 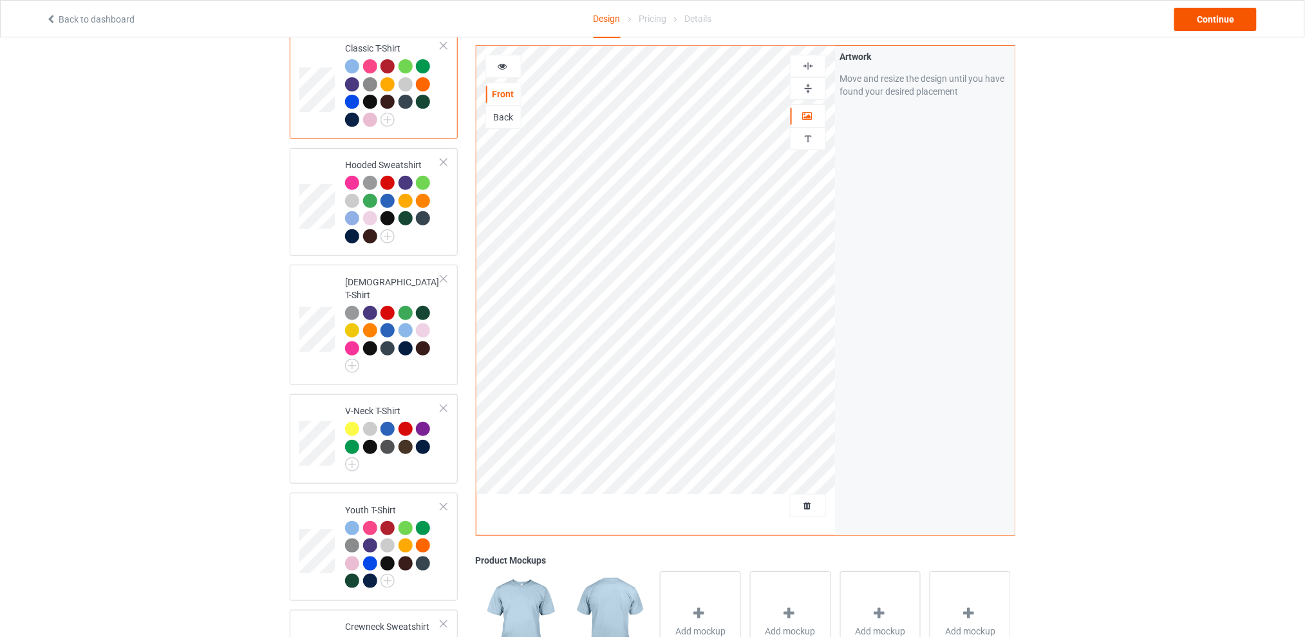 What do you see at coordinates (504, 94) in the screenshot?
I see `div: Front` at bounding box center [504, 94].